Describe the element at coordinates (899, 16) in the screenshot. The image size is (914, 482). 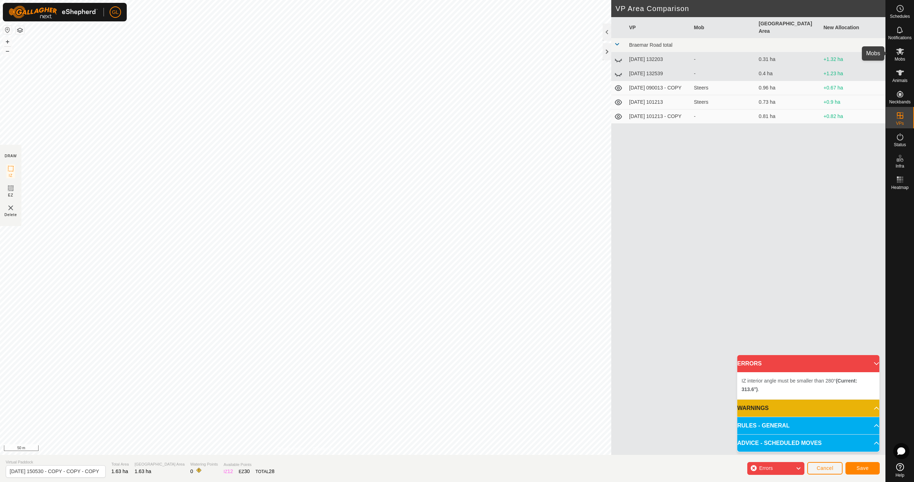
I see `span: Schedules` at that location.